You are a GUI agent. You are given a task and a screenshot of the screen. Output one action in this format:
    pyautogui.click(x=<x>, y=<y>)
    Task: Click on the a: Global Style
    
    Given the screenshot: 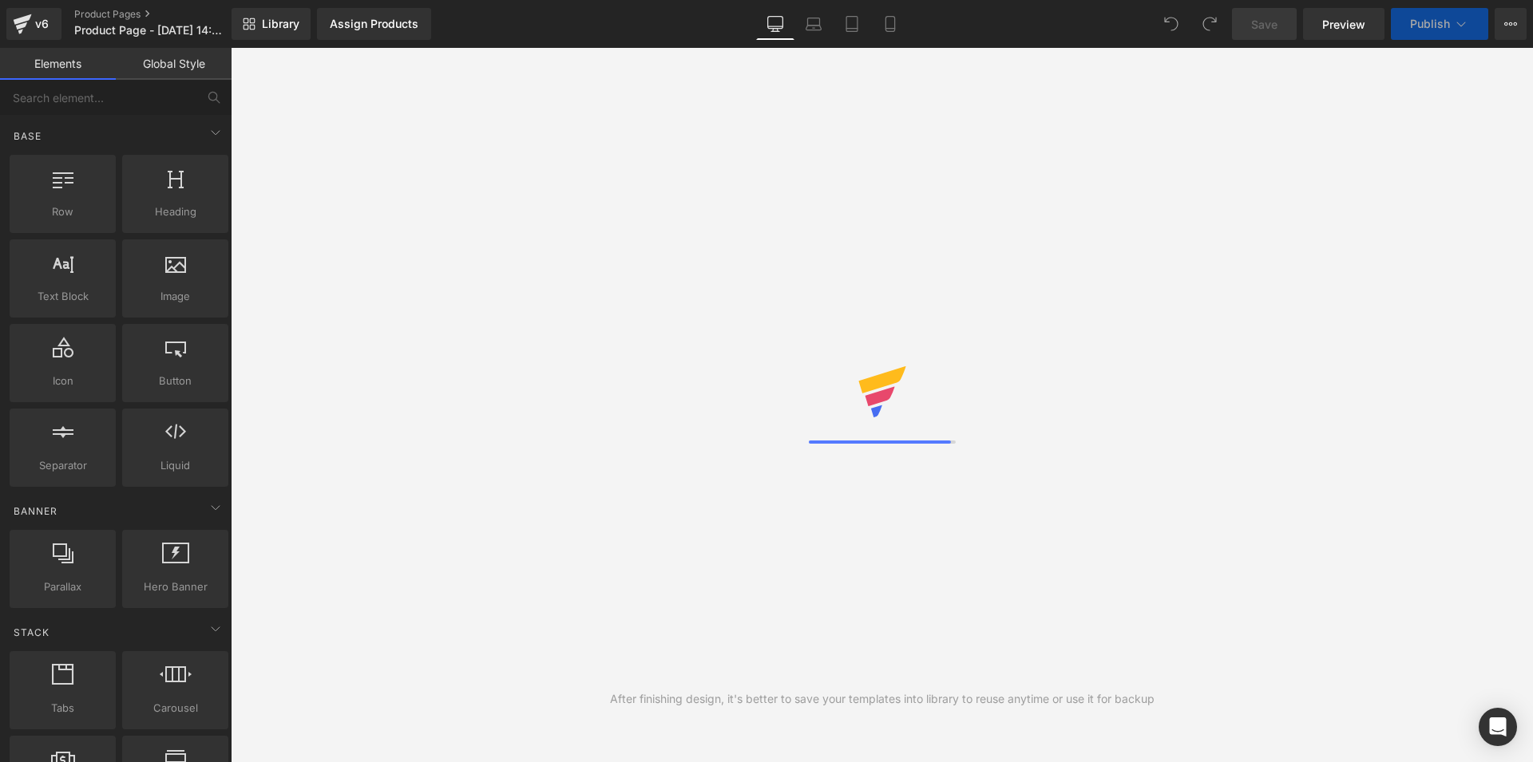 What is the action you would take?
    pyautogui.click(x=173, y=64)
    